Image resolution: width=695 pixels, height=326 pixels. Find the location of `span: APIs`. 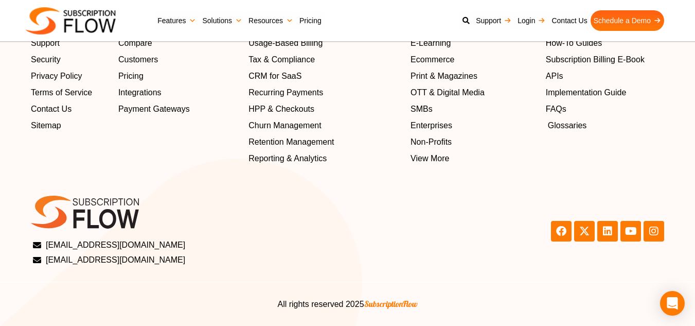

span: APIs is located at coordinates (554, 76).